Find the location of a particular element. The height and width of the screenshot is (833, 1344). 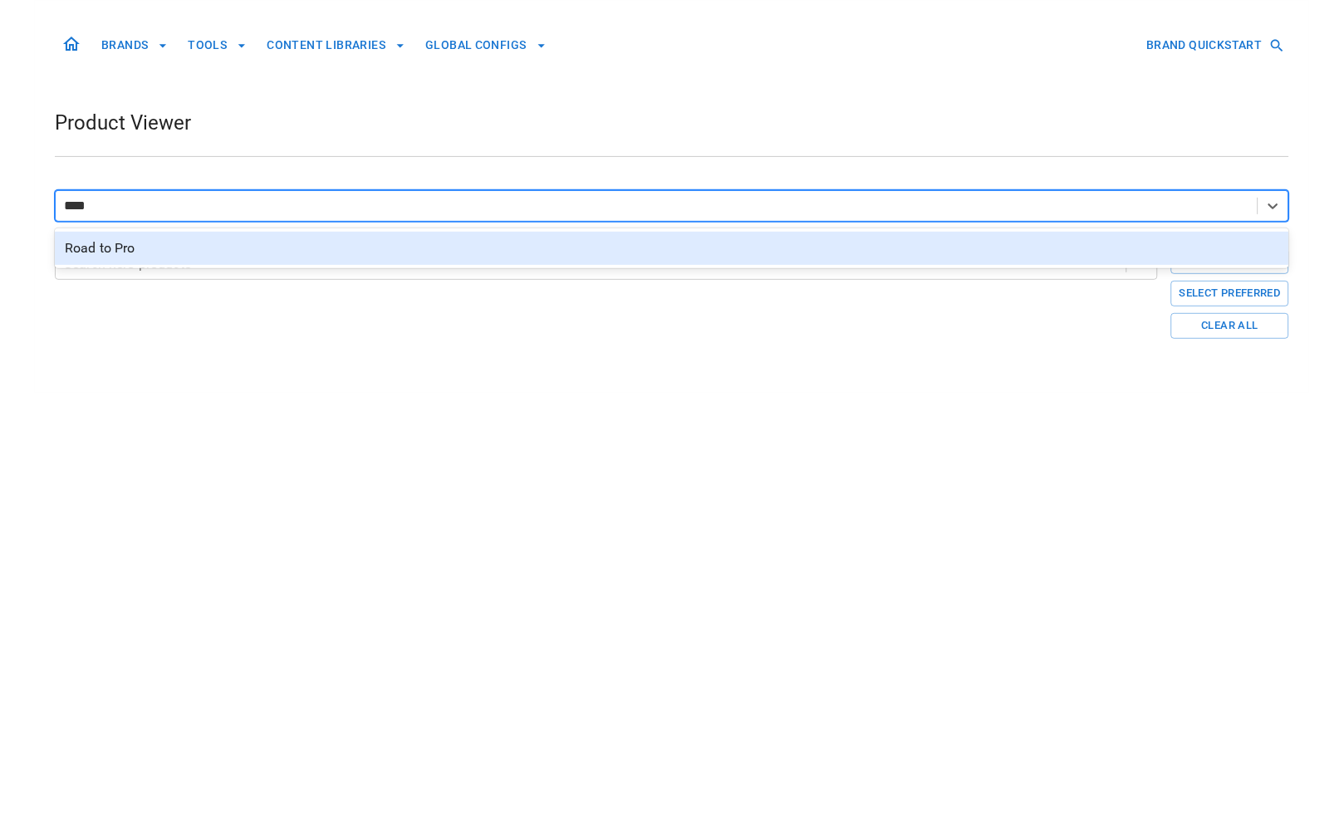

button: BRAND QUICKSTART is located at coordinates (1215, 45).